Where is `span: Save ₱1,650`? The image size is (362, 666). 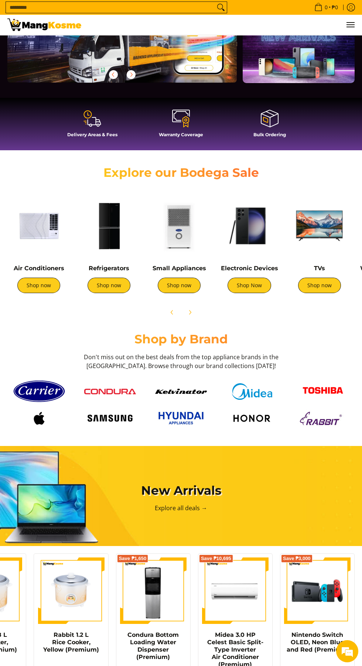
span: Save ₱1,650 is located at coordinates (133, 559).